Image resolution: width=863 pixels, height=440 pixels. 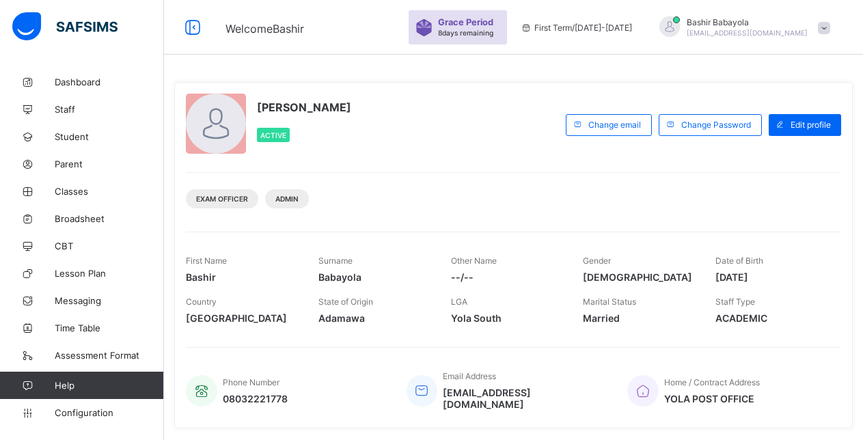 I want to click on span: Home / Contract Address, so click(x=712, y=382).